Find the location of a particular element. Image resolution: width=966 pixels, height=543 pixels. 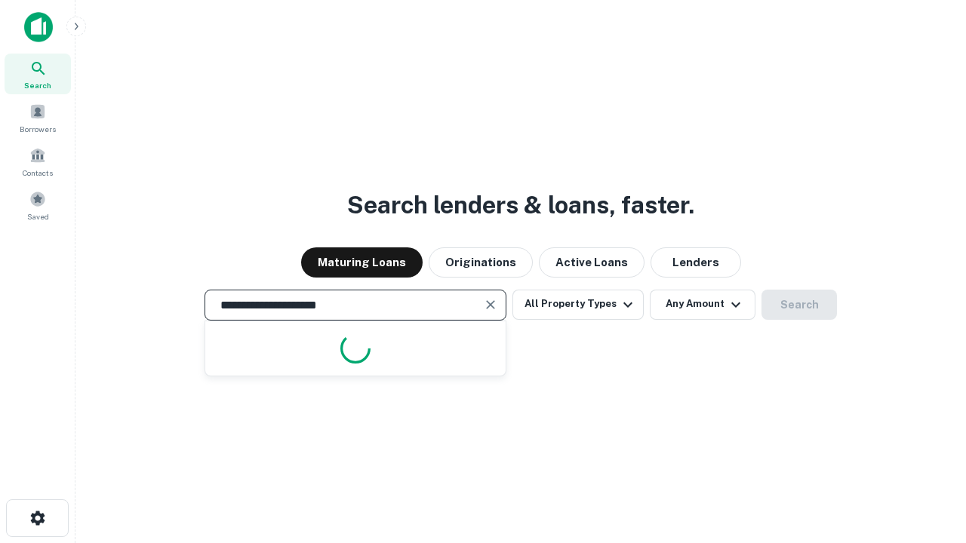

span: Search is located at coordinates (38, 85).